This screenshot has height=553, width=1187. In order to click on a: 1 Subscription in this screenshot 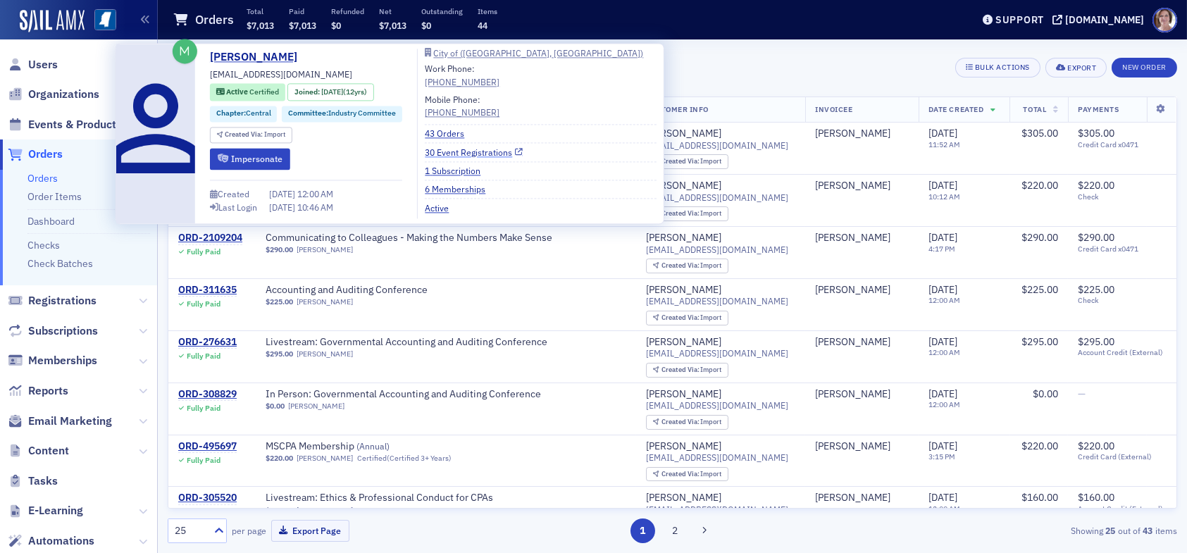, I will do `click(458, 170)`.